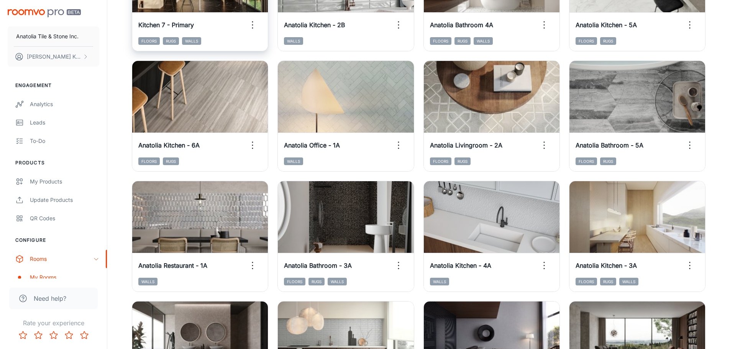  I want to click on button: Rate 5 star, so click(84, 335).